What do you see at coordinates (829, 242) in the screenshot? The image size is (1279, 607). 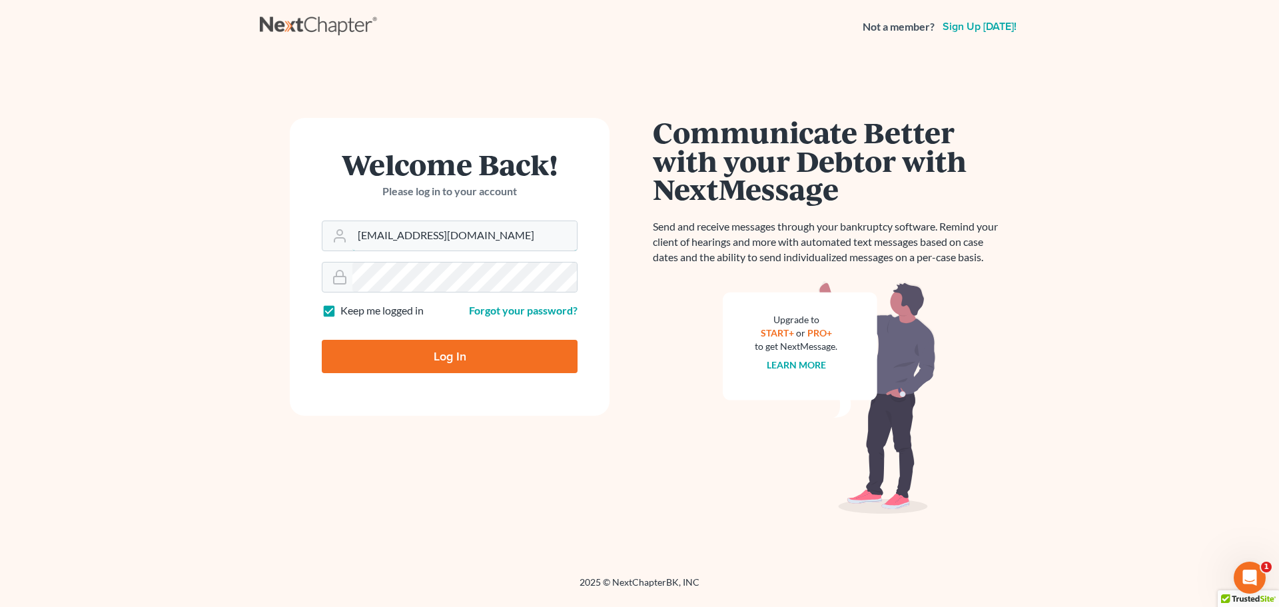 I see `p: Send and receive messages through your bankruptcy software. Remind your client of hearings and mo...` at bounding box center [829, 242].